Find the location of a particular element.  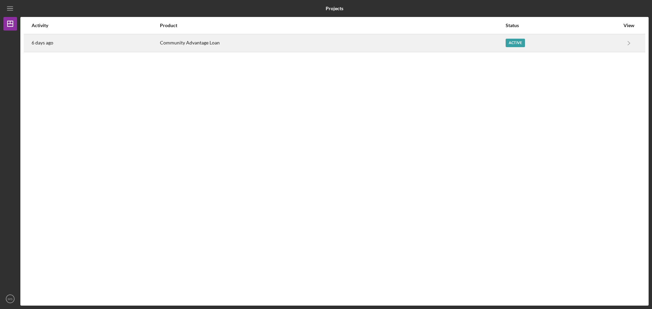

div: View is located at coordinates (629, 25).